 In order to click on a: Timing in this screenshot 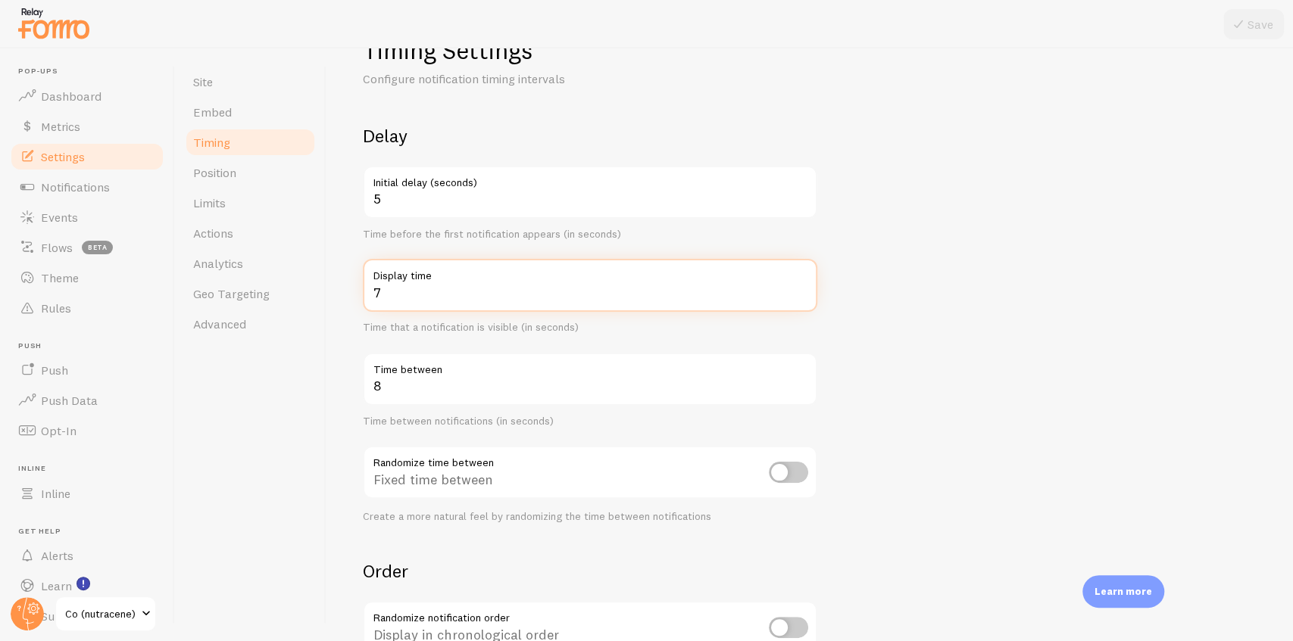, I will do `click(250, 142)`.